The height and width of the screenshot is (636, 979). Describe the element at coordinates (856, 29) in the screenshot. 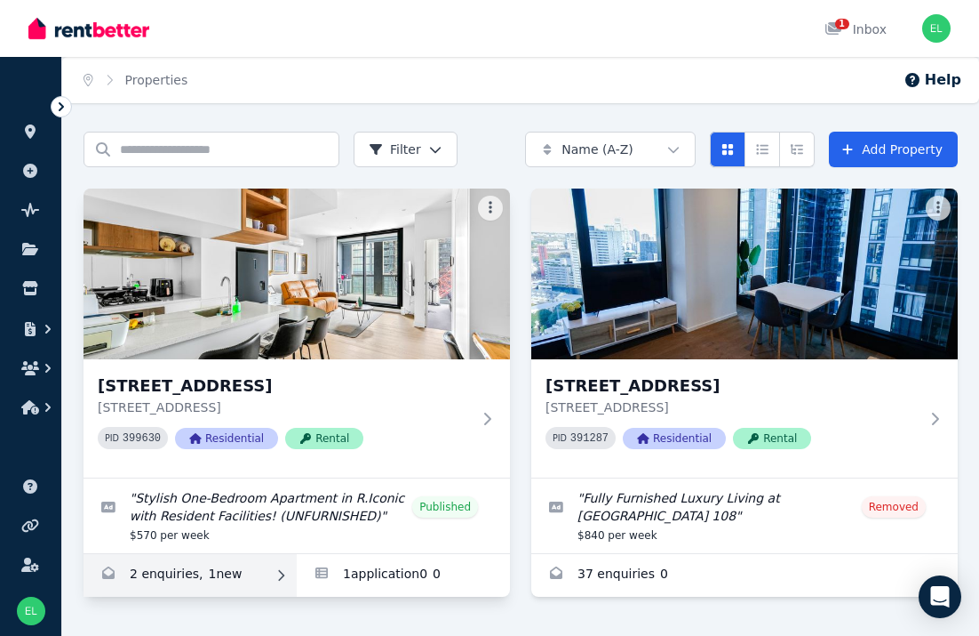

I see `div: Inbox` at that location.